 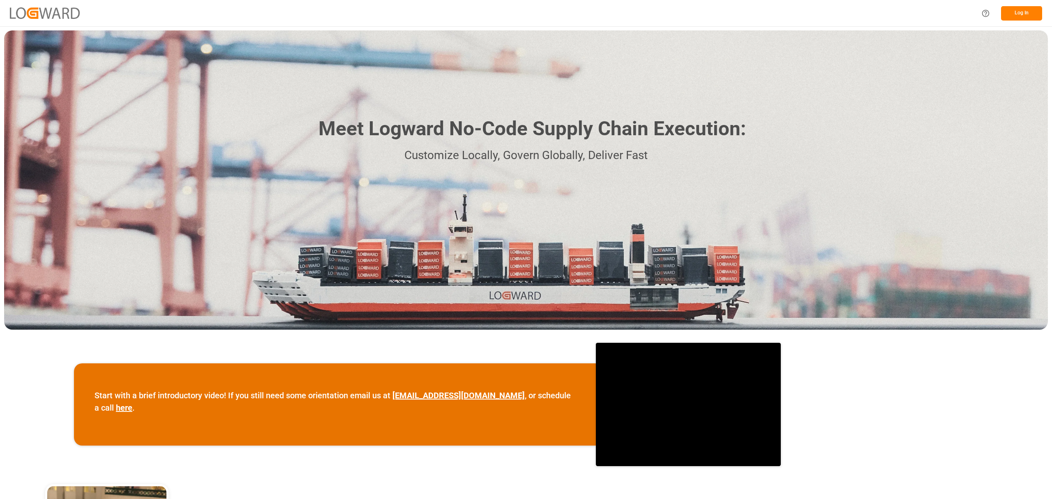 What do you see at coordinates (1022, 13) in the screenshot?
I see `button: Log In` at bounding box center [1022, 13].